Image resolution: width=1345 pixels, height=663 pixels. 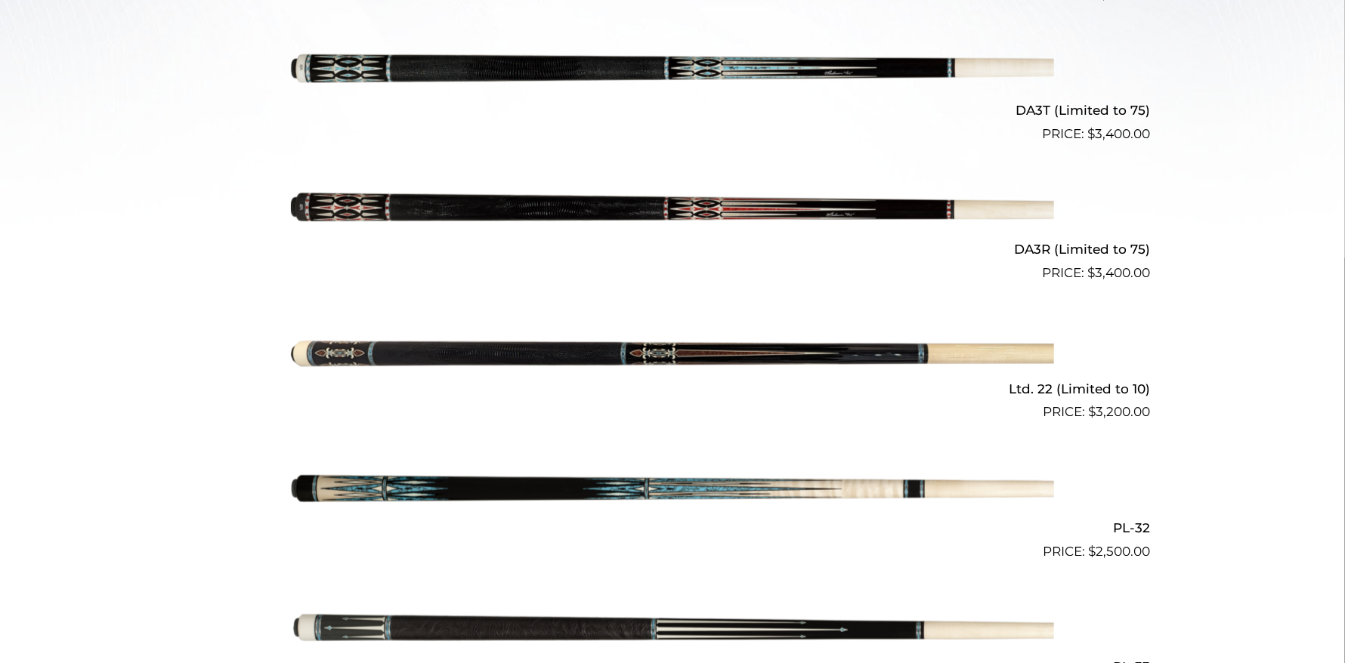 I want to click on h2: DA3T (Limited to 75), so click(x=673, y=110).